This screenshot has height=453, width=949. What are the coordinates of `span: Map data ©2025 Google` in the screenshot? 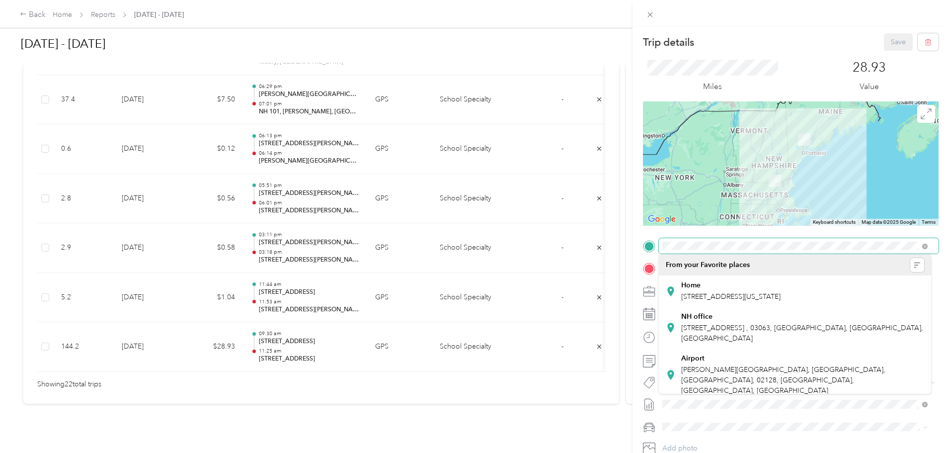 It's located at (889, 222).